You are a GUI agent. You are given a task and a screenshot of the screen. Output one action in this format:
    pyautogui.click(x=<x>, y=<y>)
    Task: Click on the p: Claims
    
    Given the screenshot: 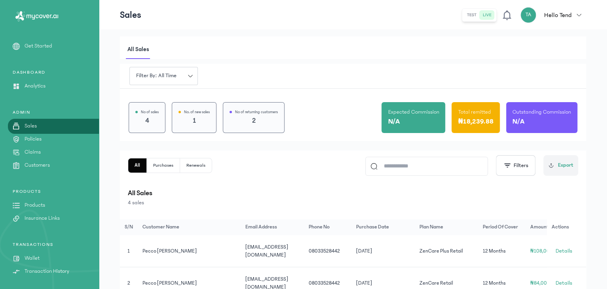 What is the action you would take?
    pyautogui.click(x=32, y=152)
    